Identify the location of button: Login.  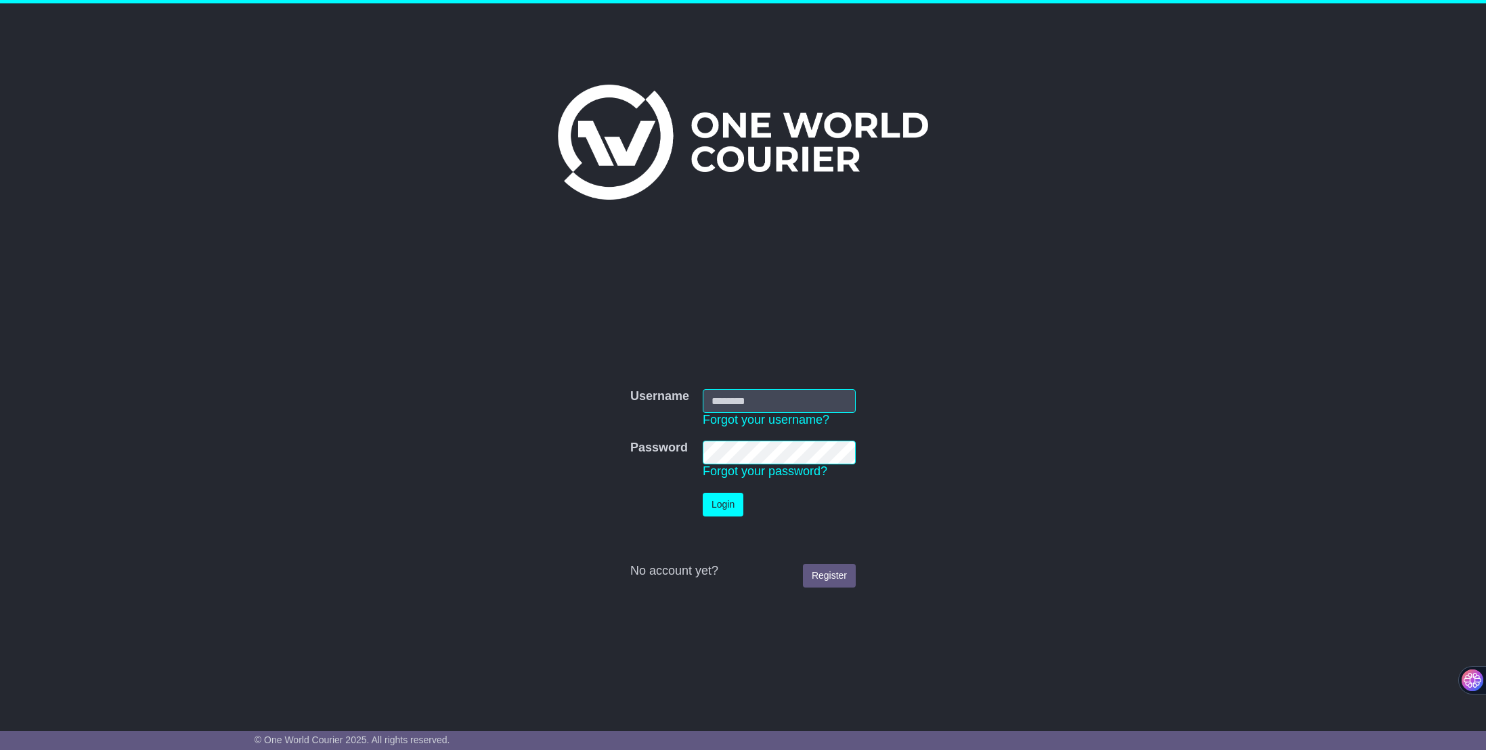
(723, 504).